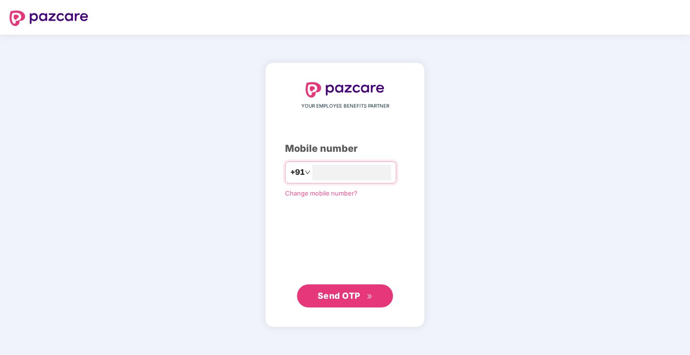 The width and height of the screenshot is (690, 355). Describe the element at coordinates (345, 296) in the screenshot. I see `button: Send OTPdouble-right` at that location.